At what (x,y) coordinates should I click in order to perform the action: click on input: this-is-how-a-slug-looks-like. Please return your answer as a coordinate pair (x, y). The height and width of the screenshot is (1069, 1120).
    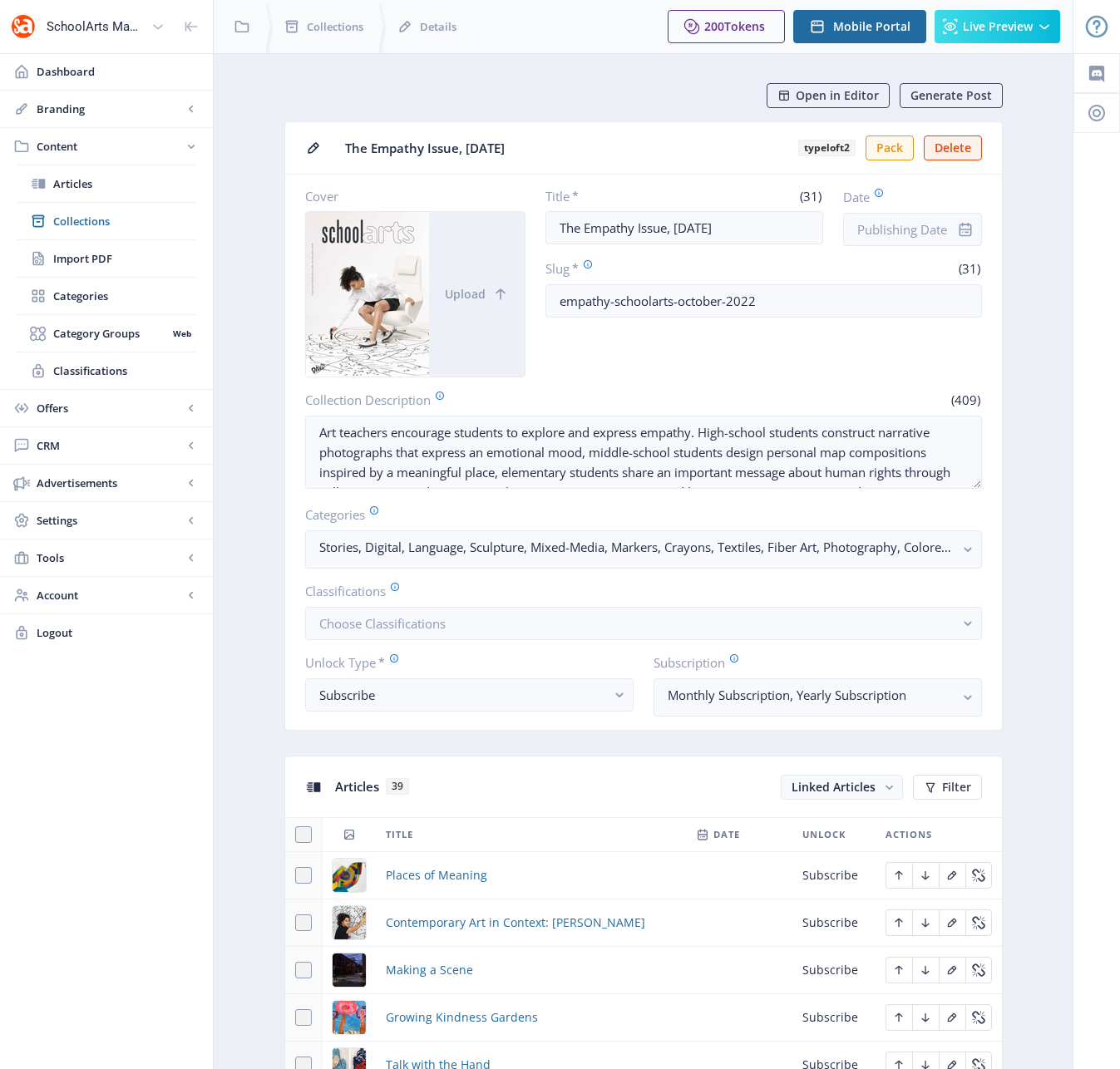
    Looking at the image, I should click on (764, 301).